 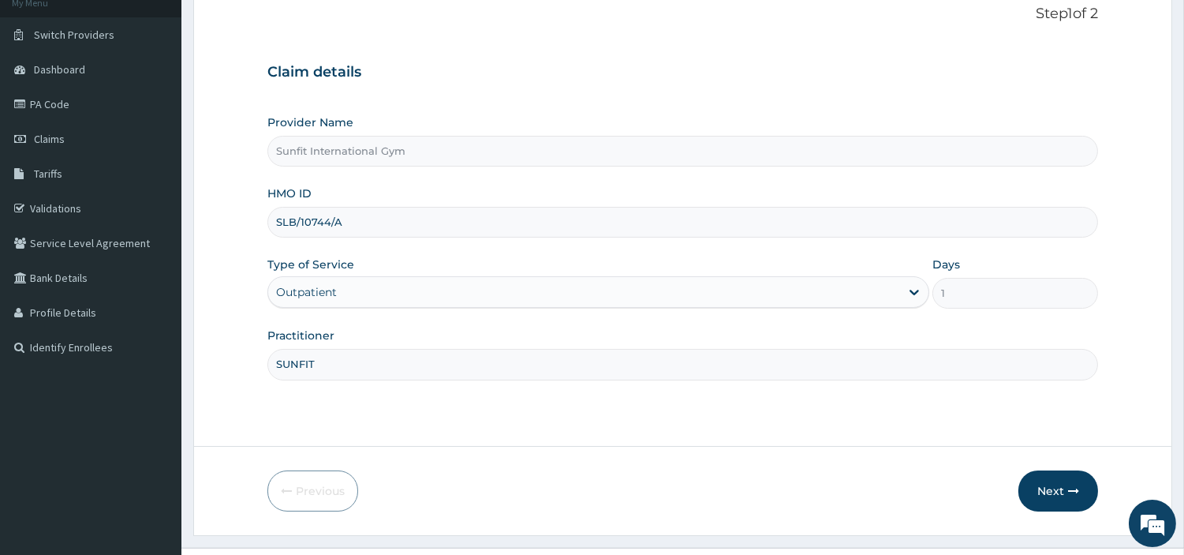 I want to click on input: Enter HMO ID, so click(x=682, y=222).